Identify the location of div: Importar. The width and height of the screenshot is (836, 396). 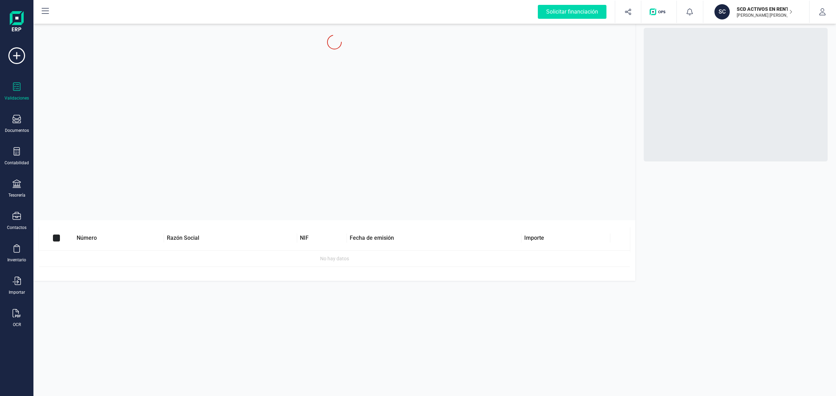
(17, 293).